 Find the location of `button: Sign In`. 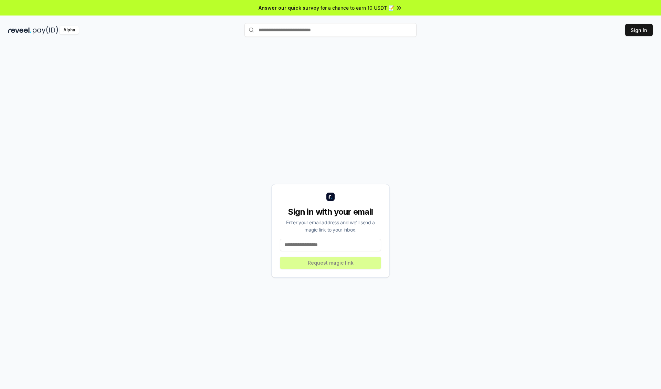

button: Sign In is located at coordinates (639, 30).